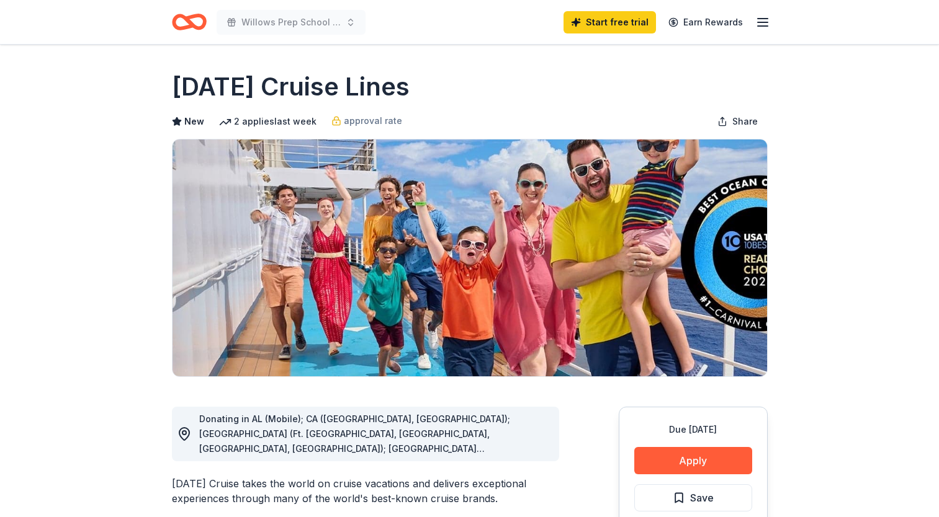  What do you see at coordinates (744, 122) in the screenshot?
I see `span: Share` at bounding box center [744, 122].